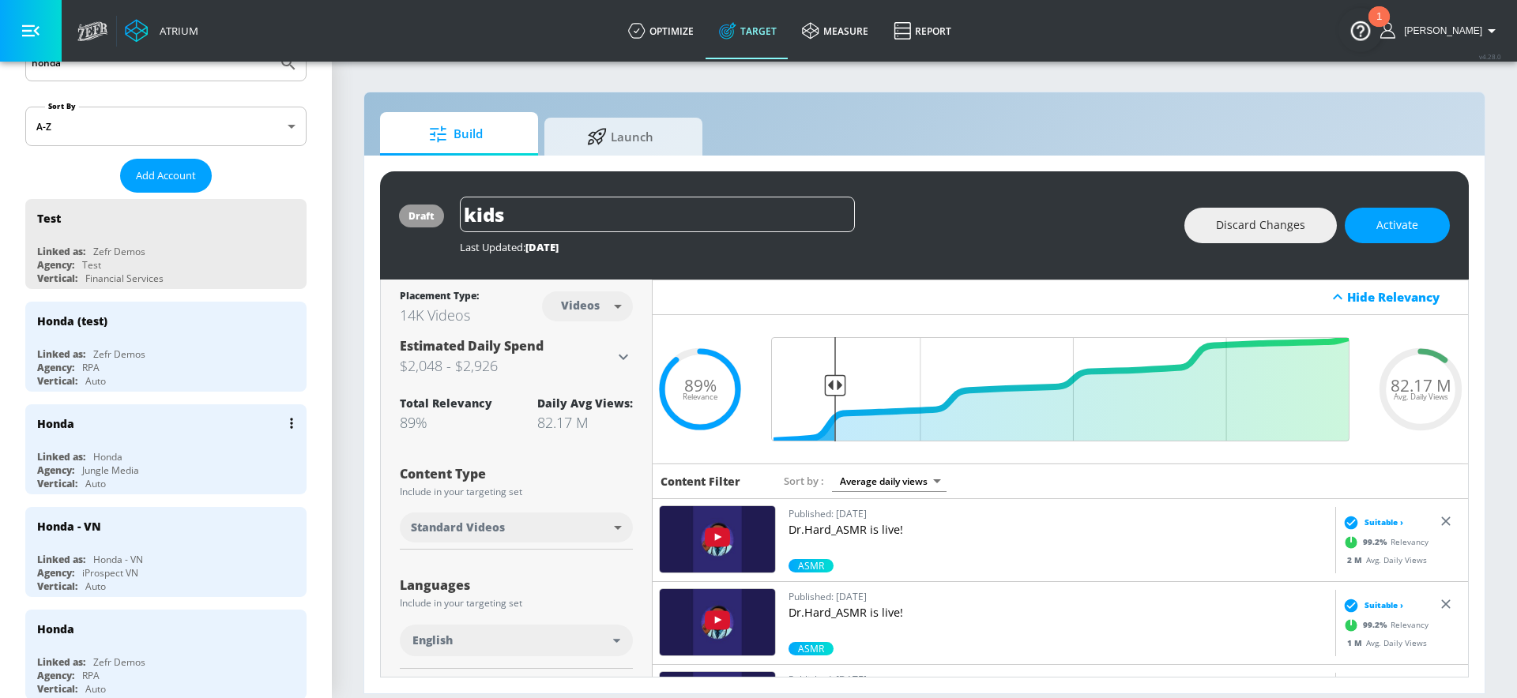 The height and width of the screenshot is (698, 1517). What do you see at coordinates (166, 175) in the screenshot?
I see `span: Add Account` at bounding box center [166, 175].